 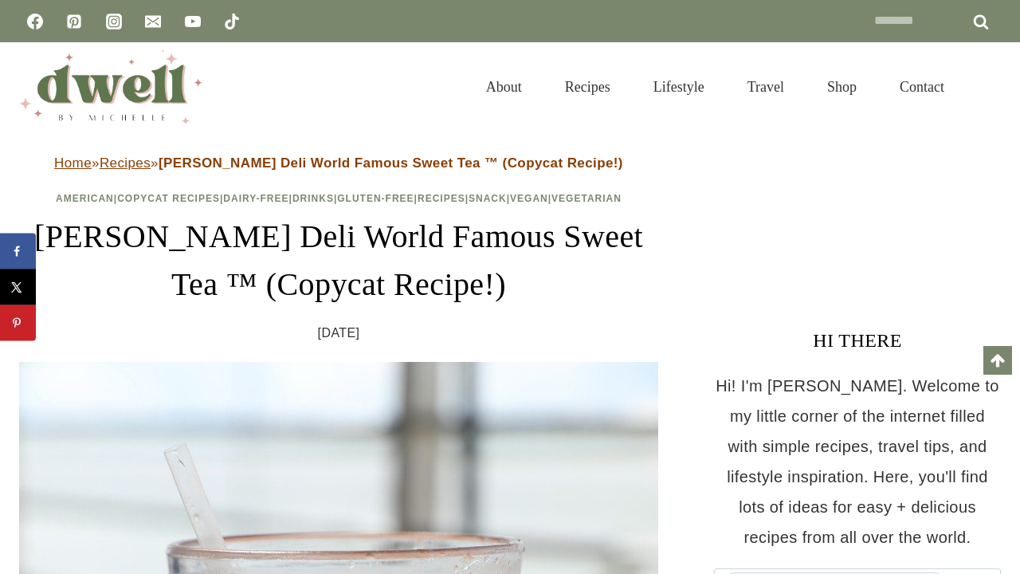 I want to click on a: Email, so click(x=153, y=22).